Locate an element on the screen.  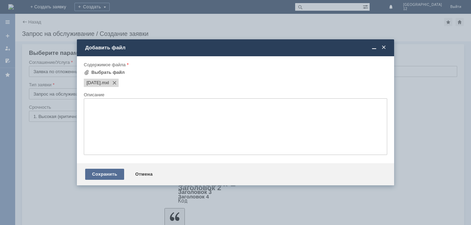
div: Содержимое файла is located at coordinates (235, 64).